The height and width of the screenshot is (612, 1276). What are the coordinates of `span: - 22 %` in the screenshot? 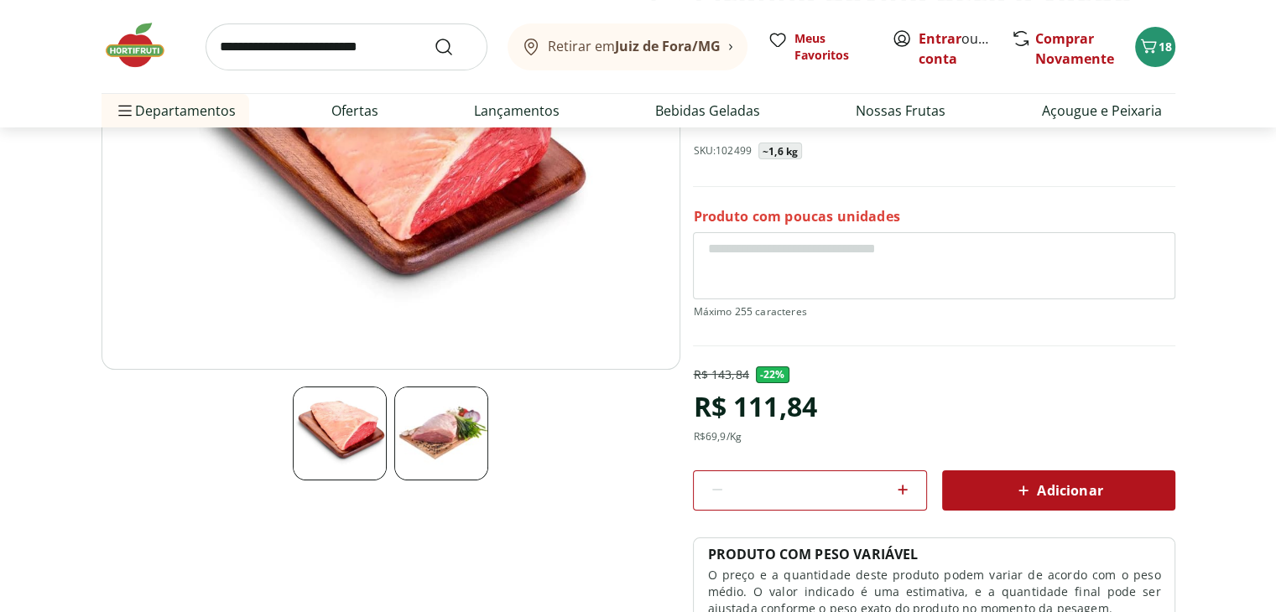 It's located at (772, 375).